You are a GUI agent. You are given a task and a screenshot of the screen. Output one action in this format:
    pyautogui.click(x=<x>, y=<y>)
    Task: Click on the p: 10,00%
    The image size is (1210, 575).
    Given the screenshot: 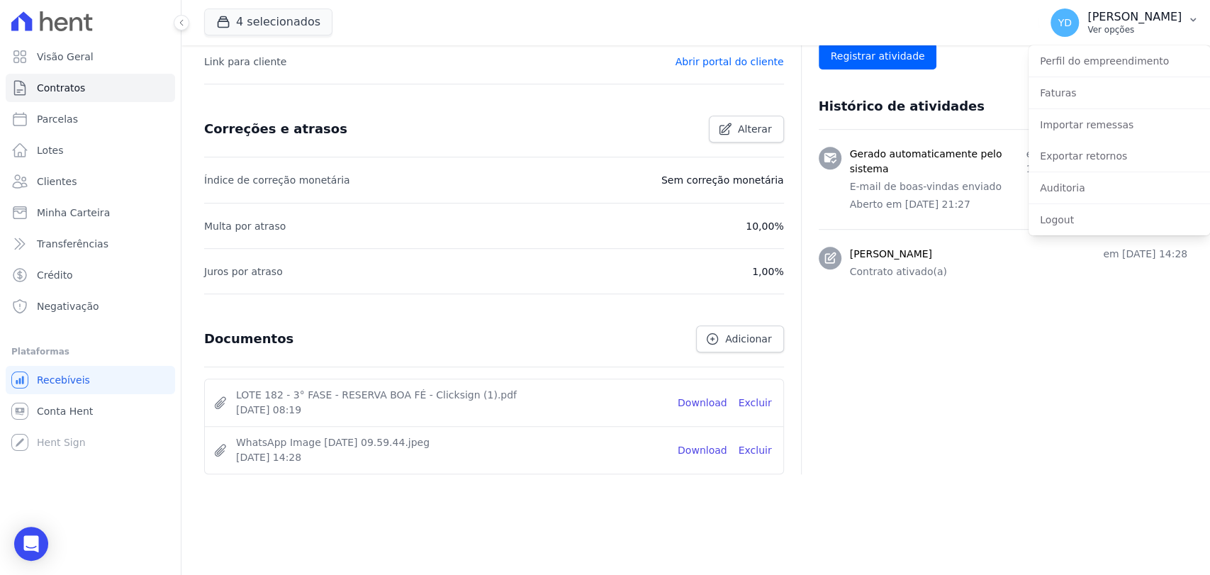 What is the action you would take?
    pyautogui.click(x=764, y=226)
    